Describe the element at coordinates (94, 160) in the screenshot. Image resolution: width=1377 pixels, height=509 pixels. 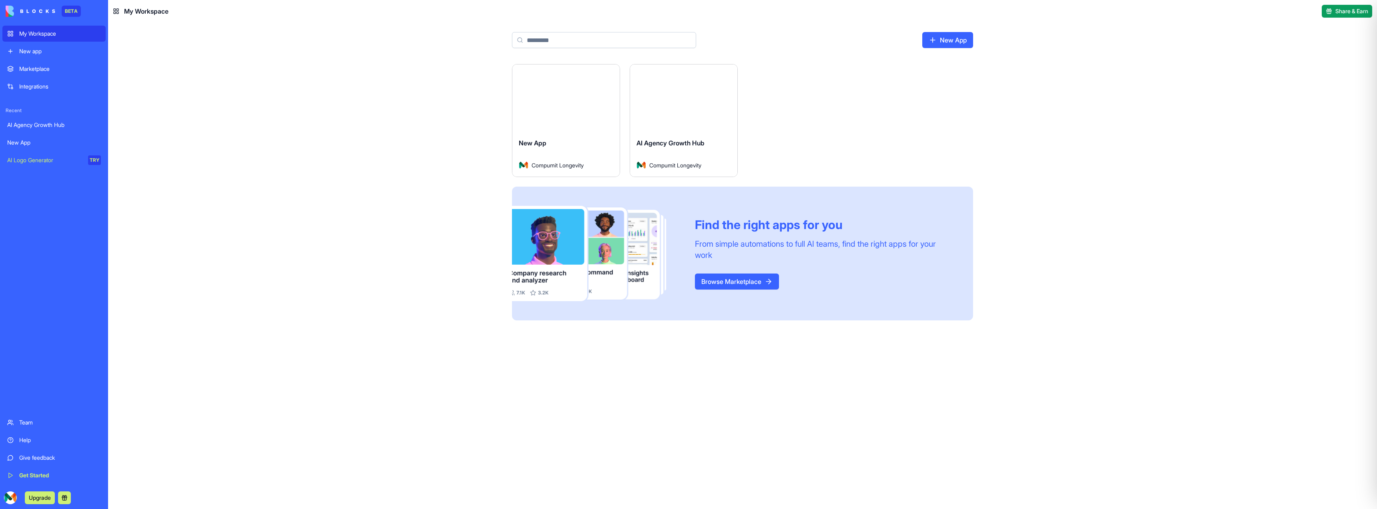
I see `div: TRY` at that location.